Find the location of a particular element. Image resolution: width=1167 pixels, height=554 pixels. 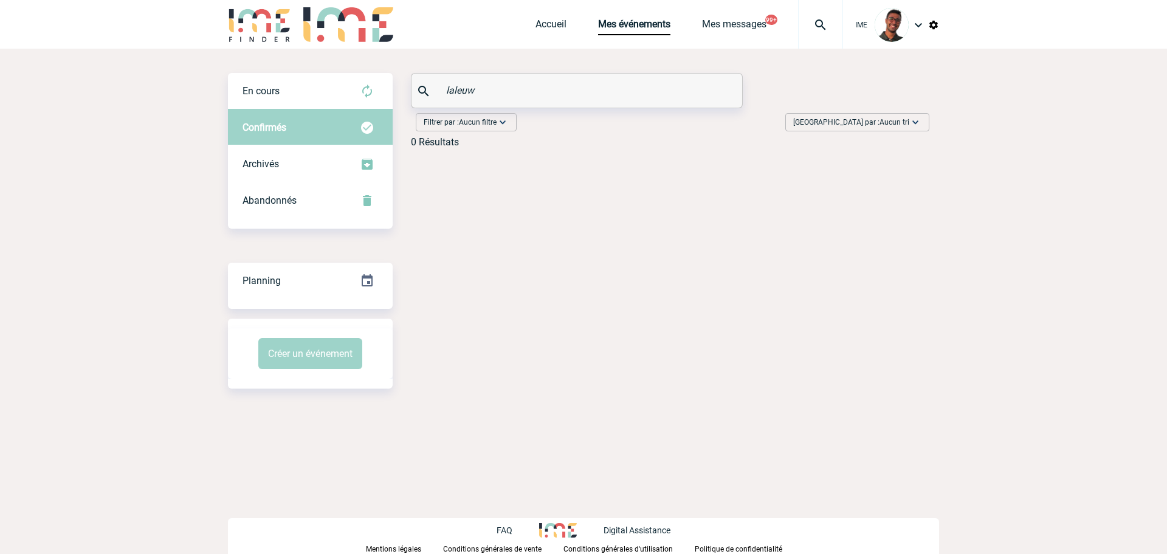

p: Digital Assistance is located at coordinates (637, 530).